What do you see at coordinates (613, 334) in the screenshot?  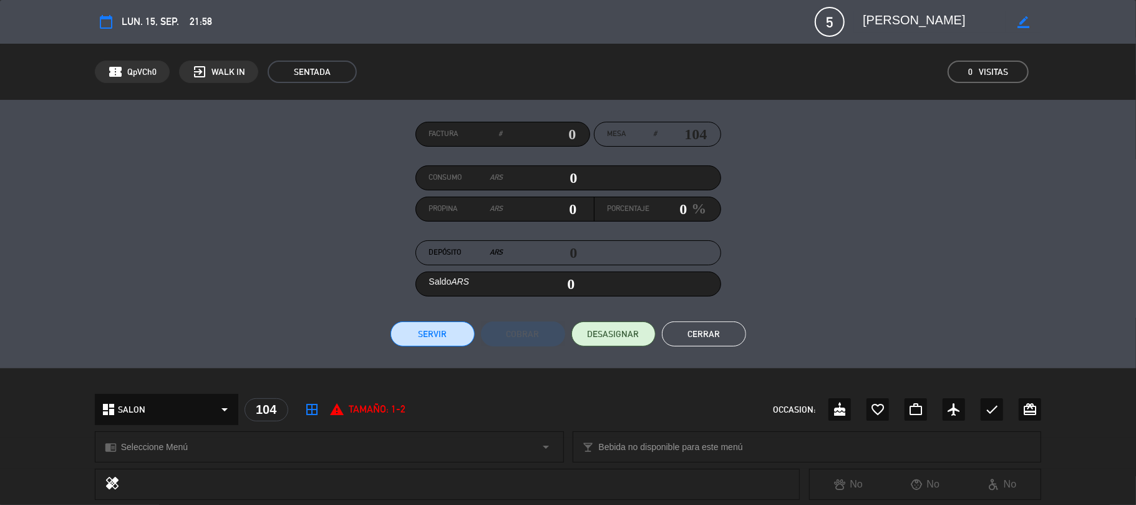 I see `span: DESASIGNAR` at bounding box center [613, 334].